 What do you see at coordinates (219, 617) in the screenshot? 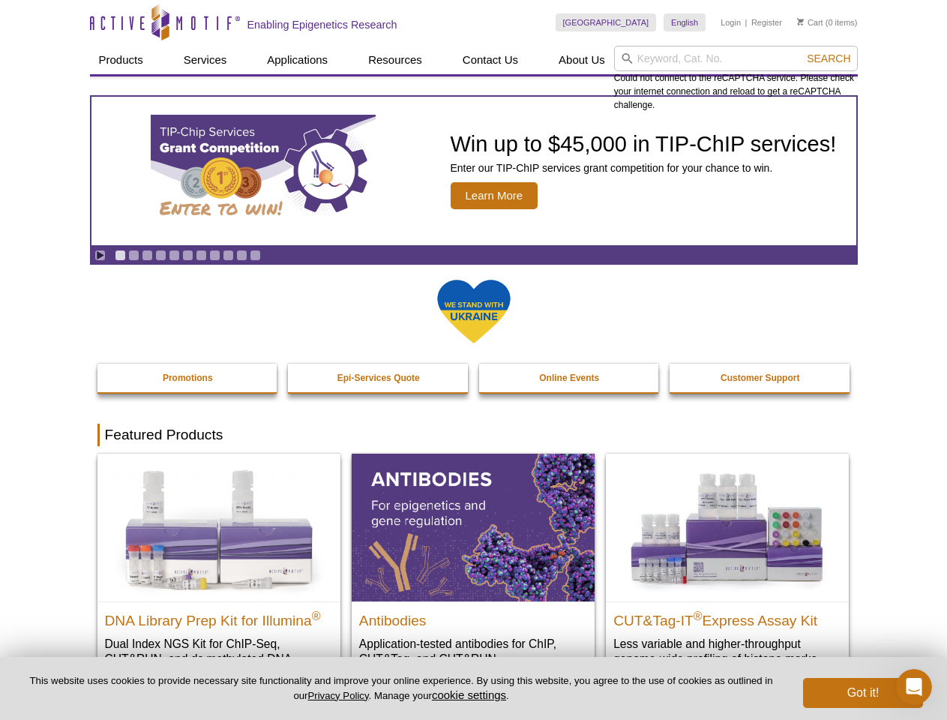
I see `h2: DNA Library Prep Kit for Illumina` at bounding box center [219, 617].